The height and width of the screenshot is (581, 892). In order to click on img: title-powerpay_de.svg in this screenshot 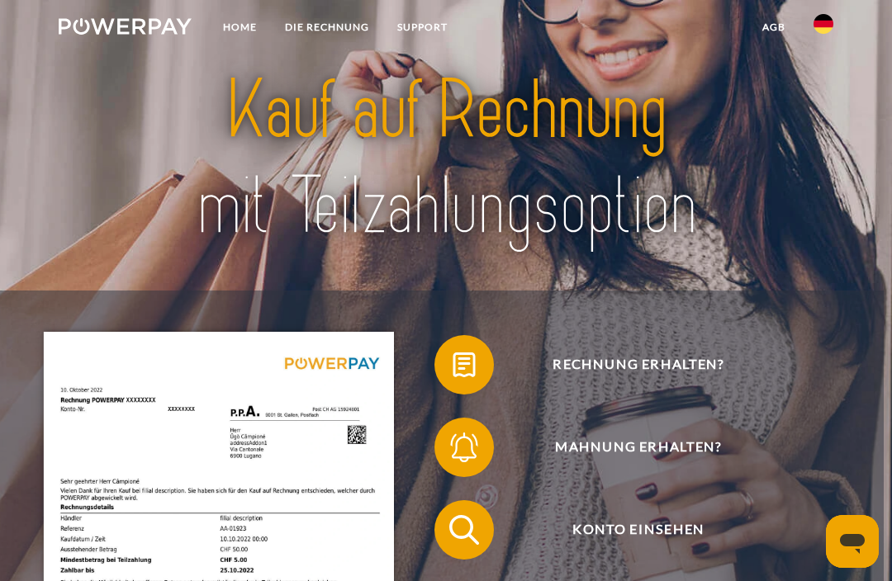, I will do `click(446, 159)`.